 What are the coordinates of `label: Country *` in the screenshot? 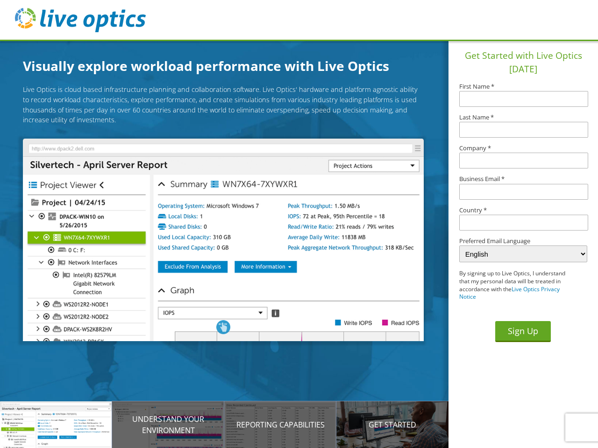 It's located at (523, 210).